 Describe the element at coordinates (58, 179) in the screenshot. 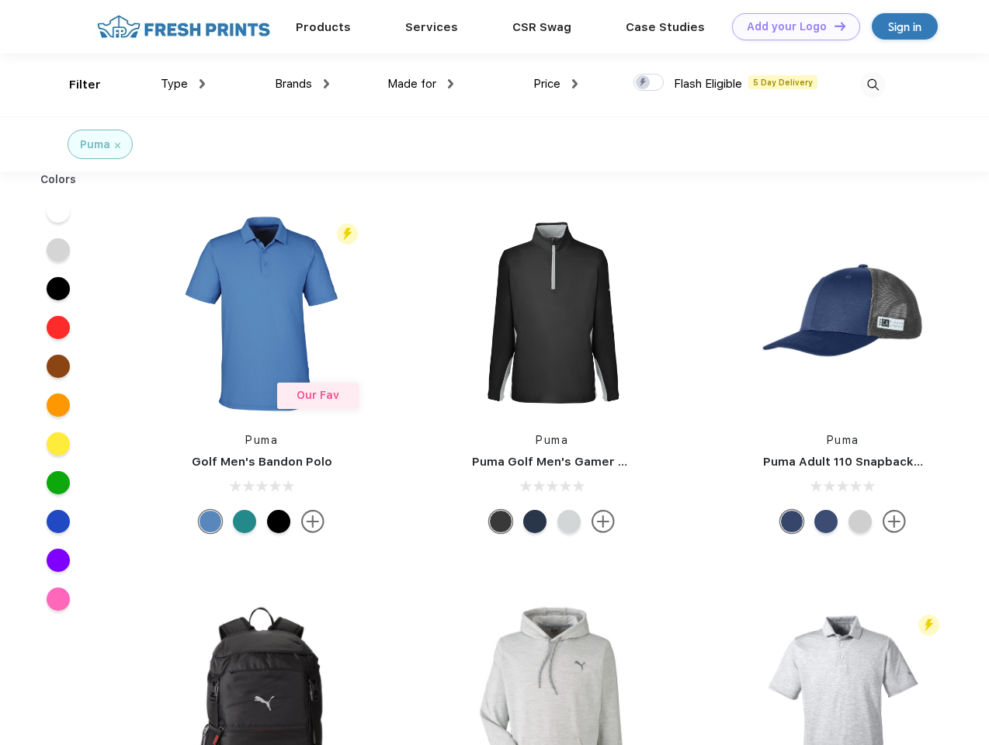

I see `div: Colors` at that location.